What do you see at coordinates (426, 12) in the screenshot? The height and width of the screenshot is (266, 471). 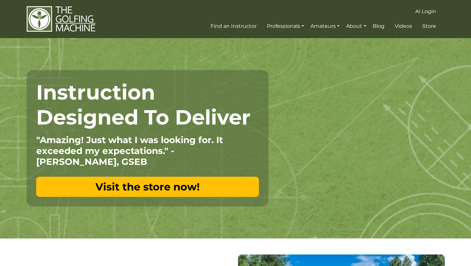 I see `a: AI Login` at bounding box center [426, 12].